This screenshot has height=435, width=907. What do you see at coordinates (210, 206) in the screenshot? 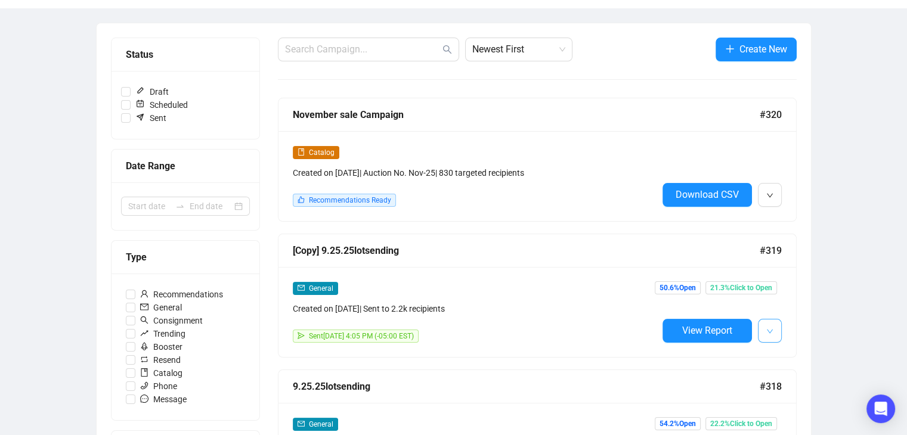
I see `input: End date` at bounding box center [210, 206].